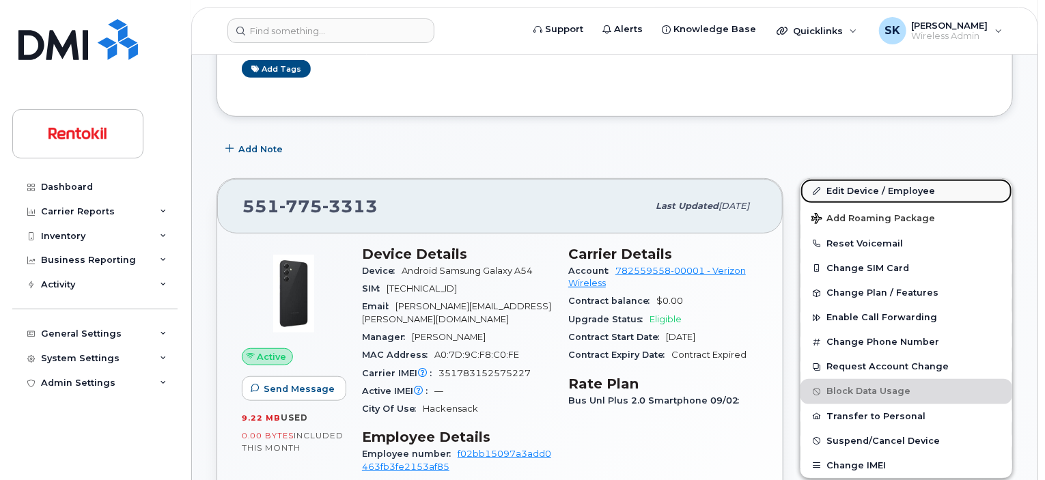 The height and width of the screenshot is (480, 1045). I want to click on button: Change IMEI, so click(907, 466).